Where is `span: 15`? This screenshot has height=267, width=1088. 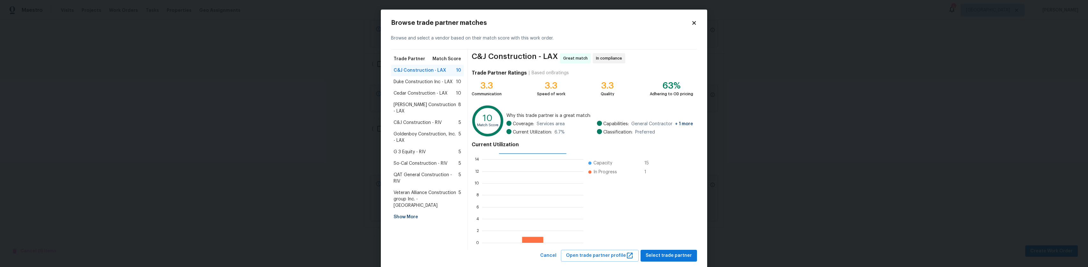 span: 15 is located at coordinates (649, 163).